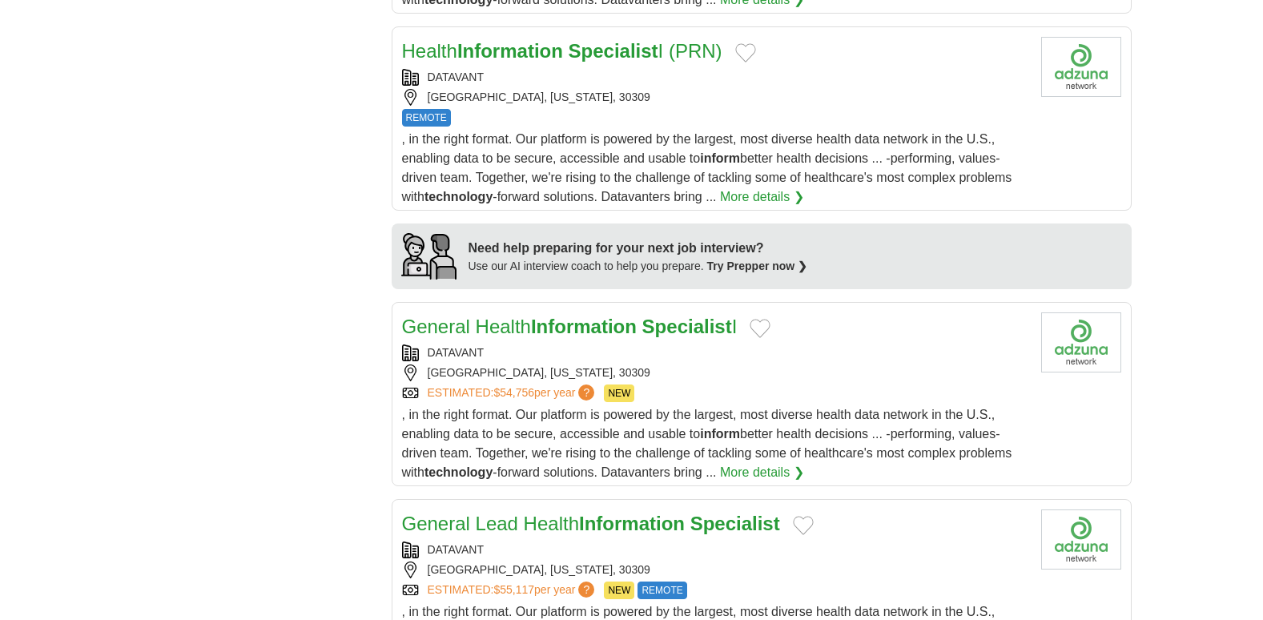  Describe the element at coordinates (513, 589) in the screenshot. I see `span: $55,117` at that location.